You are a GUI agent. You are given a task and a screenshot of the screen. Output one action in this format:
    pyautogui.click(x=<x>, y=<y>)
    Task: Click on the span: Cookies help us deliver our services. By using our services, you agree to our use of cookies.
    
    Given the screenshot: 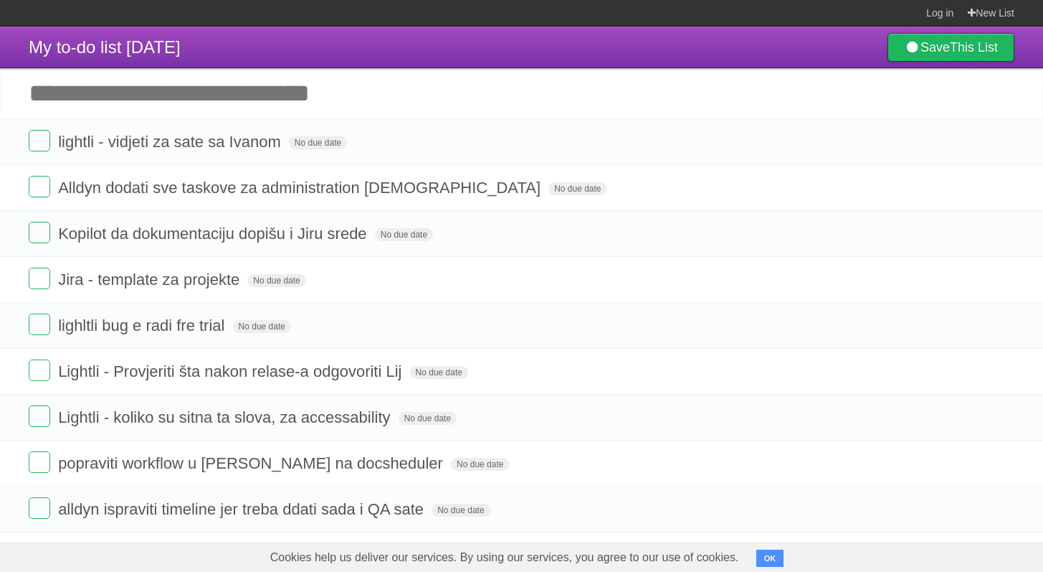 What is the action you would take?
    pyautogui.click(x=505, y=557)
    